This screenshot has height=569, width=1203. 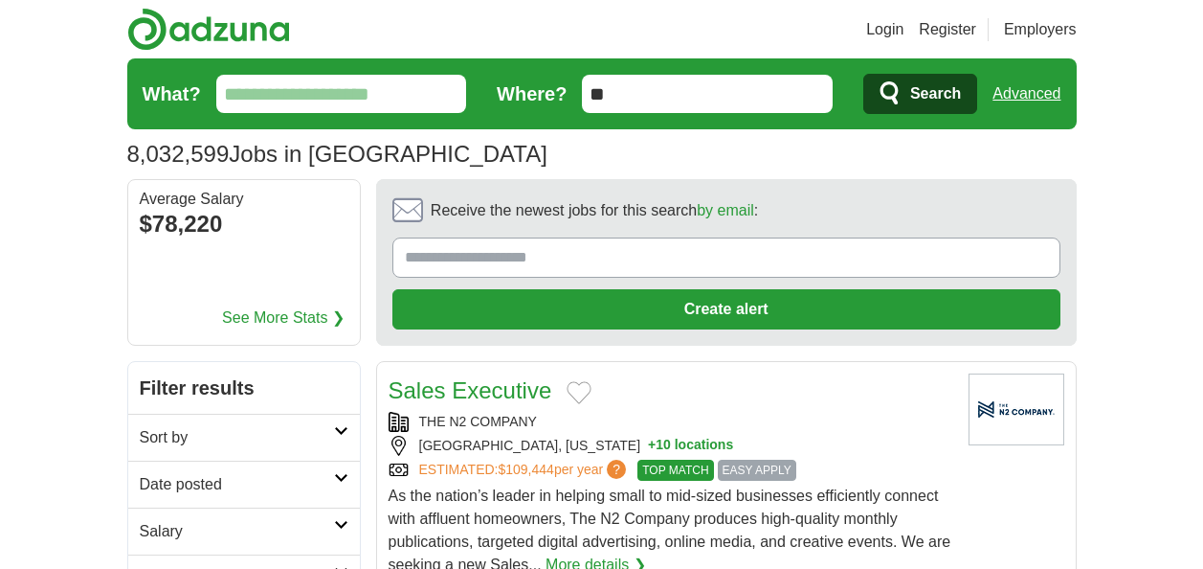 I want to click on div: Average Salary, so click(x=244, y=199).